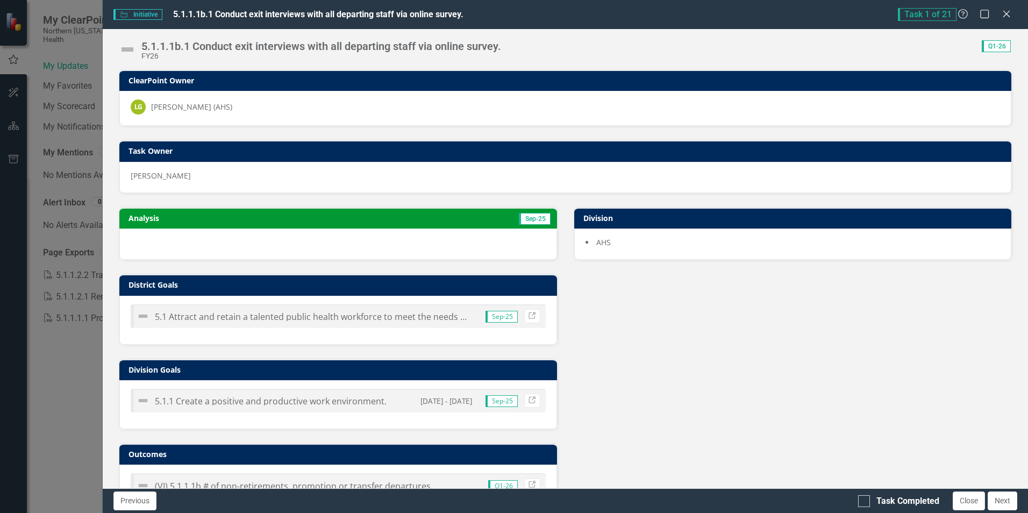  Describe the element at coordinates (293, 486) in the screenshot. I see `span: (VI) 5.1.1.1b # of non-retirements, promotion or transfer departures` at that location.